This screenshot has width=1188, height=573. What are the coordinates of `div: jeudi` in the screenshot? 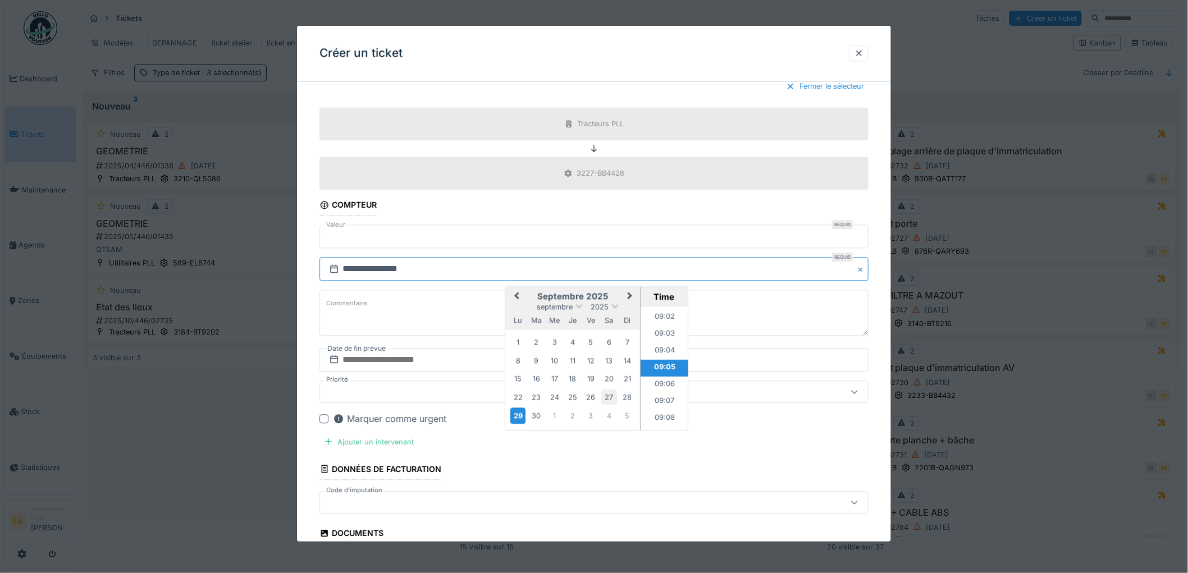 It's located at (572, 321).